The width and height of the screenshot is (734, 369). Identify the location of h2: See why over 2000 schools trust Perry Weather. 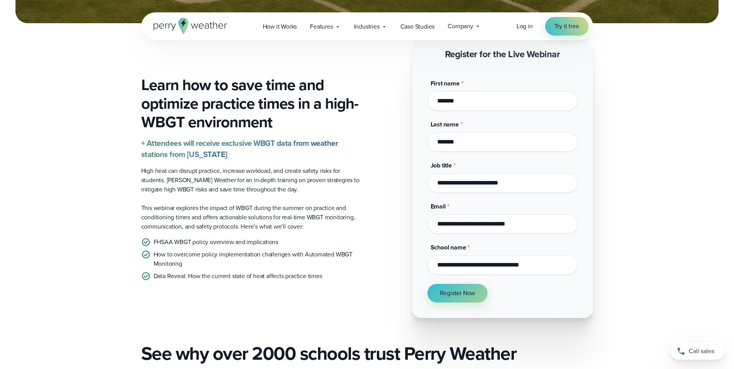
(367, 353).